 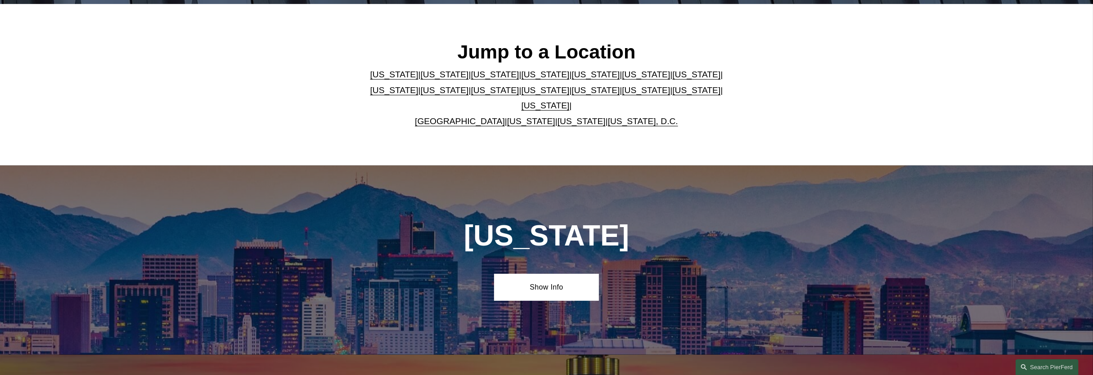 I want to click on a: Show Info, so click(x=546, y=288).